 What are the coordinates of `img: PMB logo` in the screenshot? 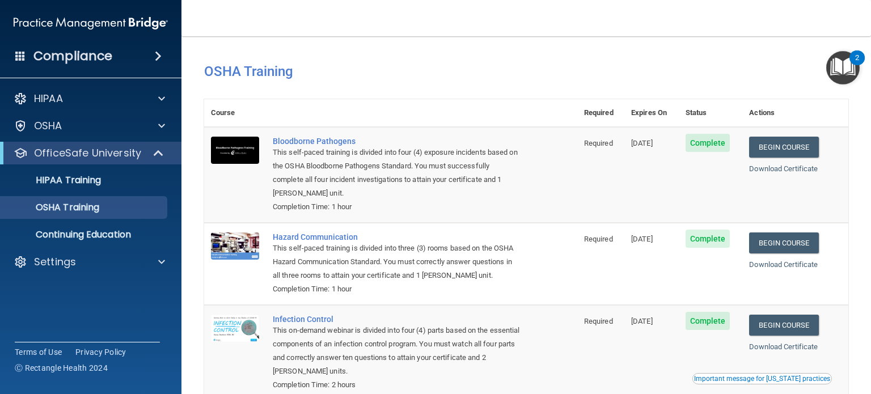 It's located at (91, 23).